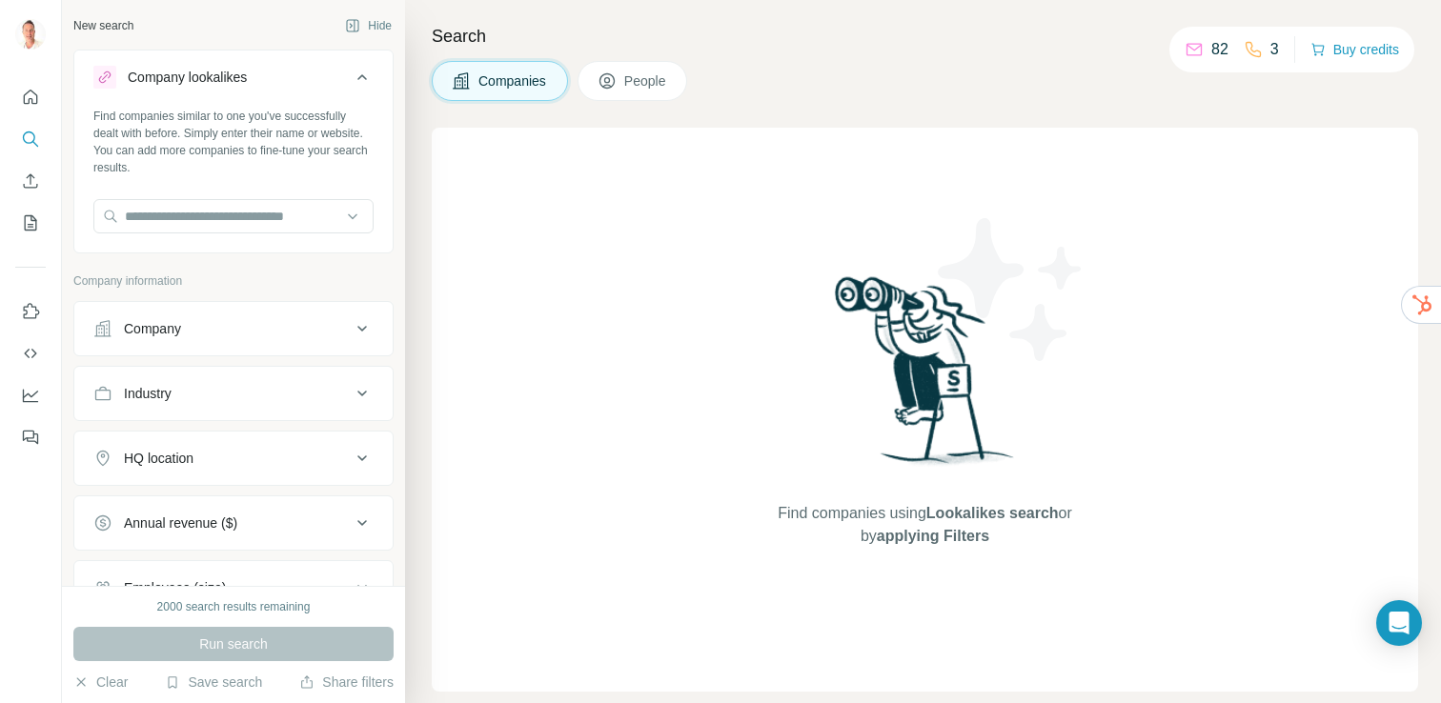  What do you see at coordinates (30, 223) in the screenshot?
I see `button: My lists` at bounding box center [30, 223].